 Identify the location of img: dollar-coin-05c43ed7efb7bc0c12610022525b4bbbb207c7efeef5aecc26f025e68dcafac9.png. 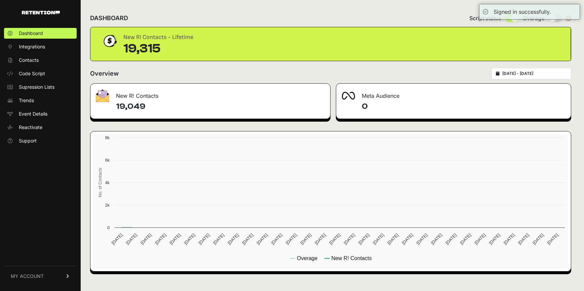
(110, 41).